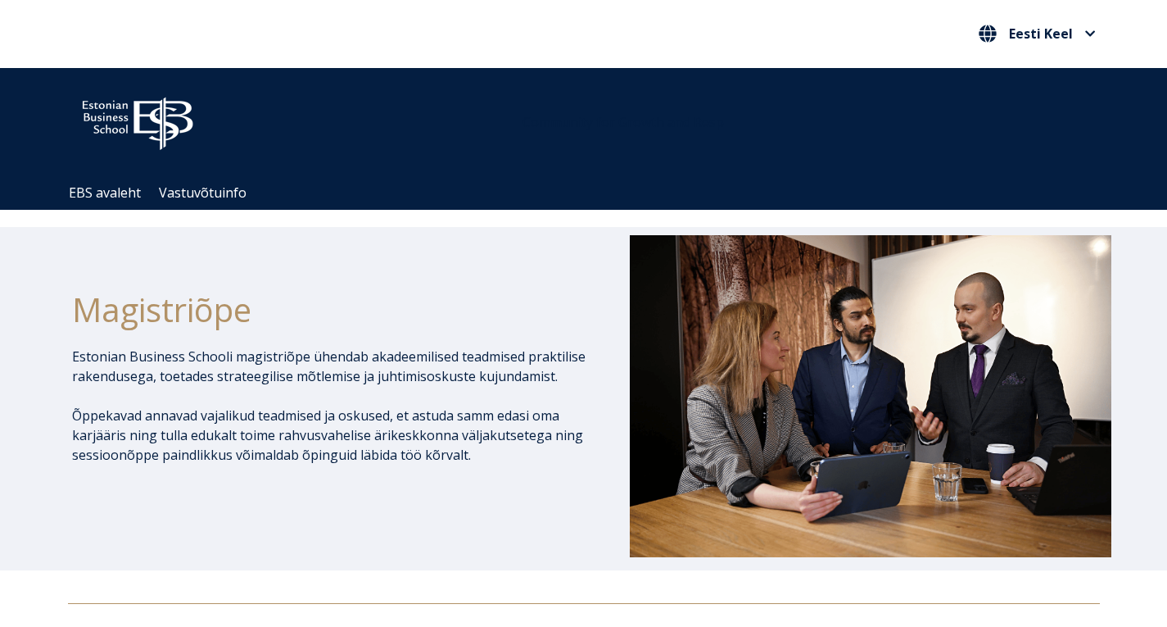 The height and width of the screenshot is (627, 1167). Describe the element at coordinates (329, 366) in the screenshot. I see `p: Estonian Business Schooli magistriõpe ühendab akadeemilised teadmised praktilise rakendusega, toe...` at that location.